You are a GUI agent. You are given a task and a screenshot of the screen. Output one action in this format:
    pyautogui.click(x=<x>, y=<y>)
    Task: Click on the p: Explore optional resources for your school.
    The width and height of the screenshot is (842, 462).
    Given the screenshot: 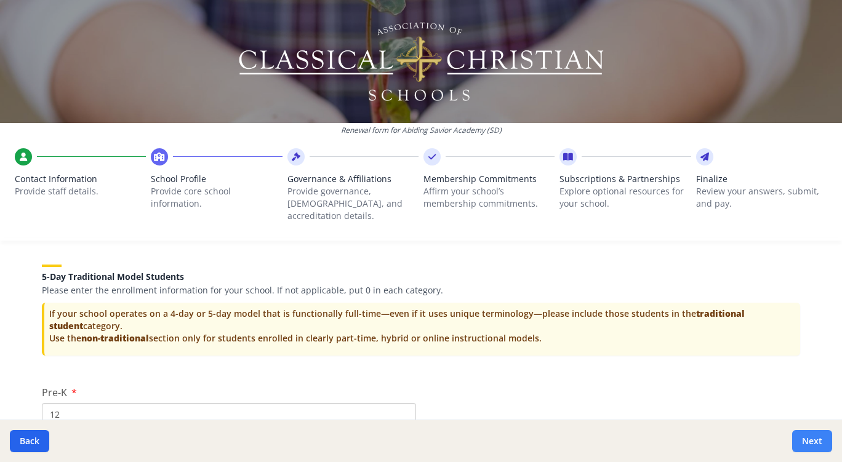 What is the action you would take?
    pyautogui.click(x=625, y=198)
    